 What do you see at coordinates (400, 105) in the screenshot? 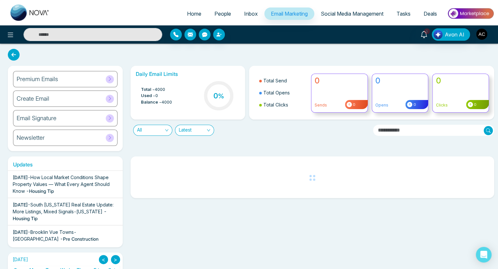
I see `p: Opens` at bounding box center [400, 105].